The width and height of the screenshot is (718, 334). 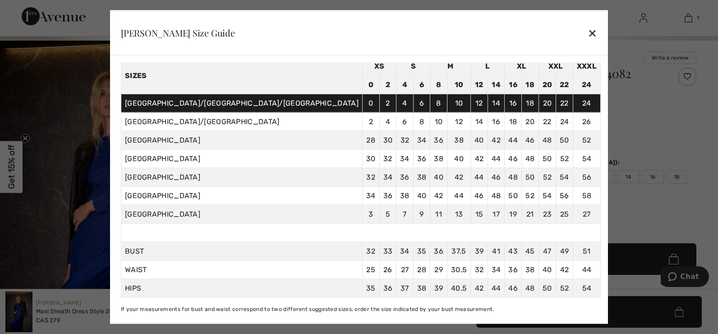 I want to click on span: 26, so click(x=388, y=269).